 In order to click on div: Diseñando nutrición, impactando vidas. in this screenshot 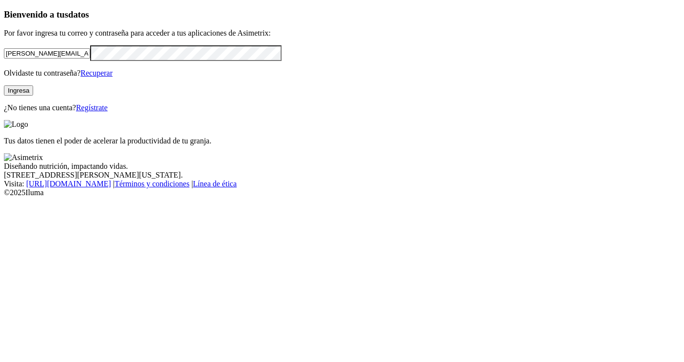, I will do `click(342, 166)`.